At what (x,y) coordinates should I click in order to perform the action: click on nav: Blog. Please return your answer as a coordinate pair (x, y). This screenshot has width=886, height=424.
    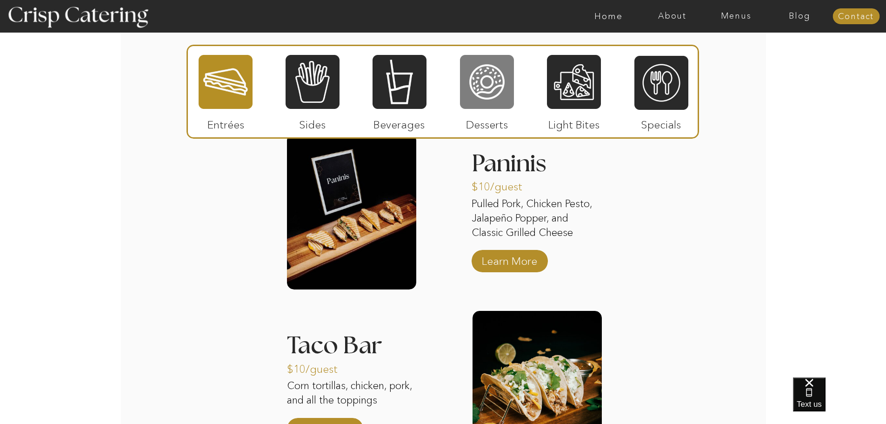
    Looking at the image, I should click on (799, 16).